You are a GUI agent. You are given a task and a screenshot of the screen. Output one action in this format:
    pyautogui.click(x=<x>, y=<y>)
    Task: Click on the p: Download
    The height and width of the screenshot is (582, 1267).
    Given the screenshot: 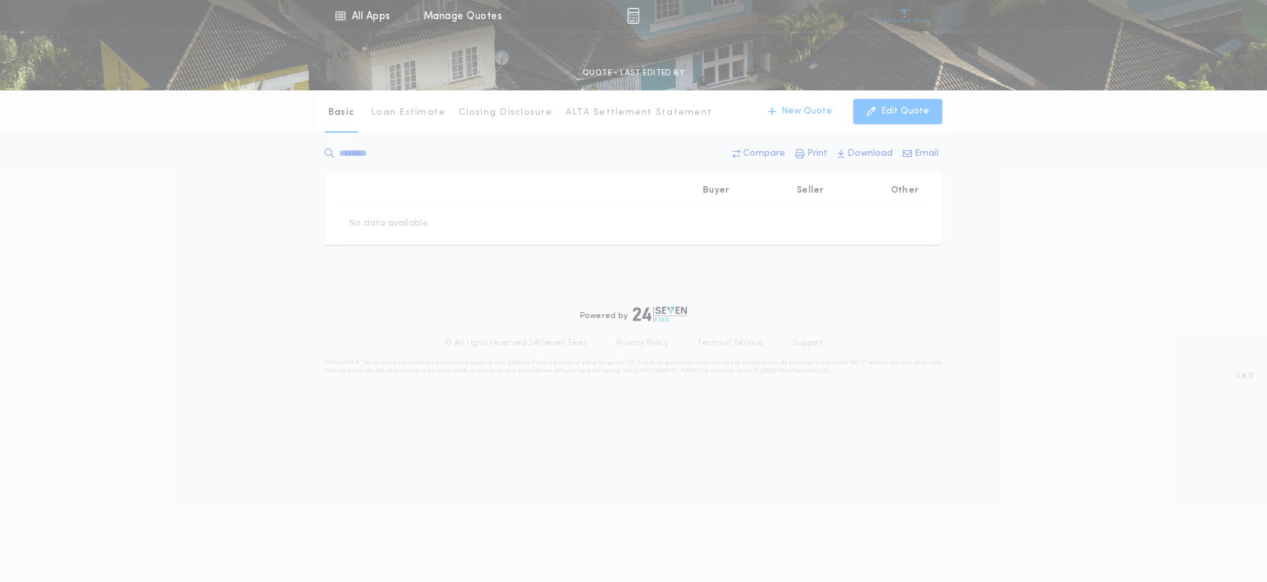 What is the action you would take?
    pyautogui.click(x=870, y=154)
    